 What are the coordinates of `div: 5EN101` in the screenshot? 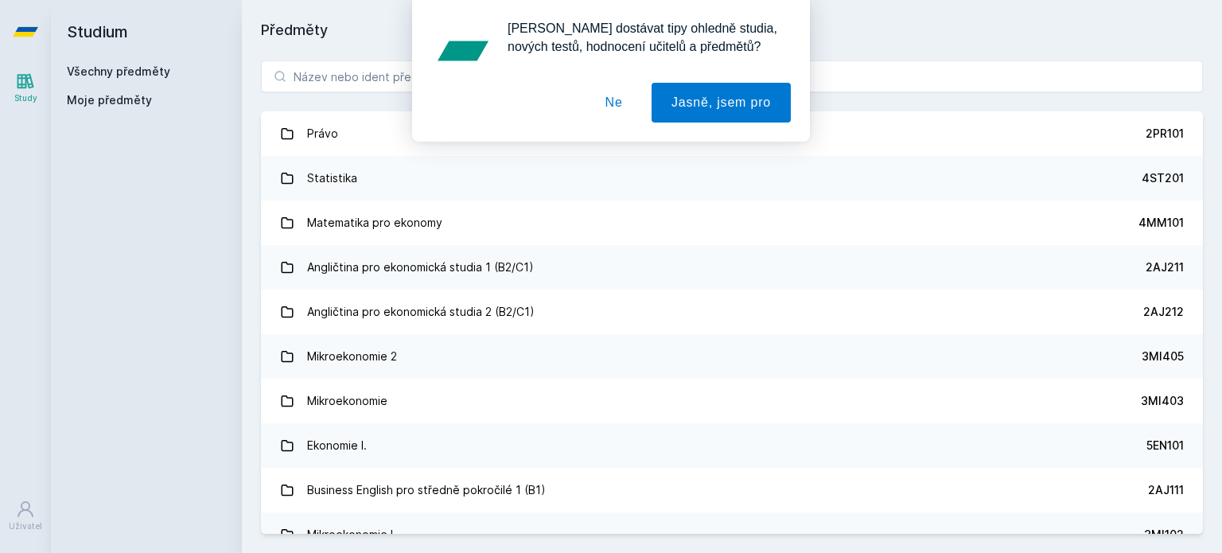 It's located at (1165, 446).